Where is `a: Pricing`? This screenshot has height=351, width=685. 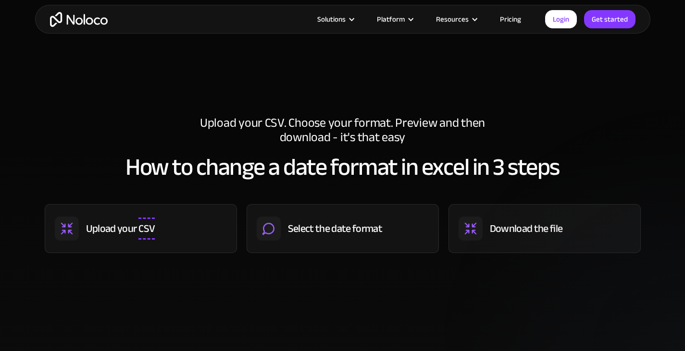
a: Pricing is located at coordinates (511, 19).